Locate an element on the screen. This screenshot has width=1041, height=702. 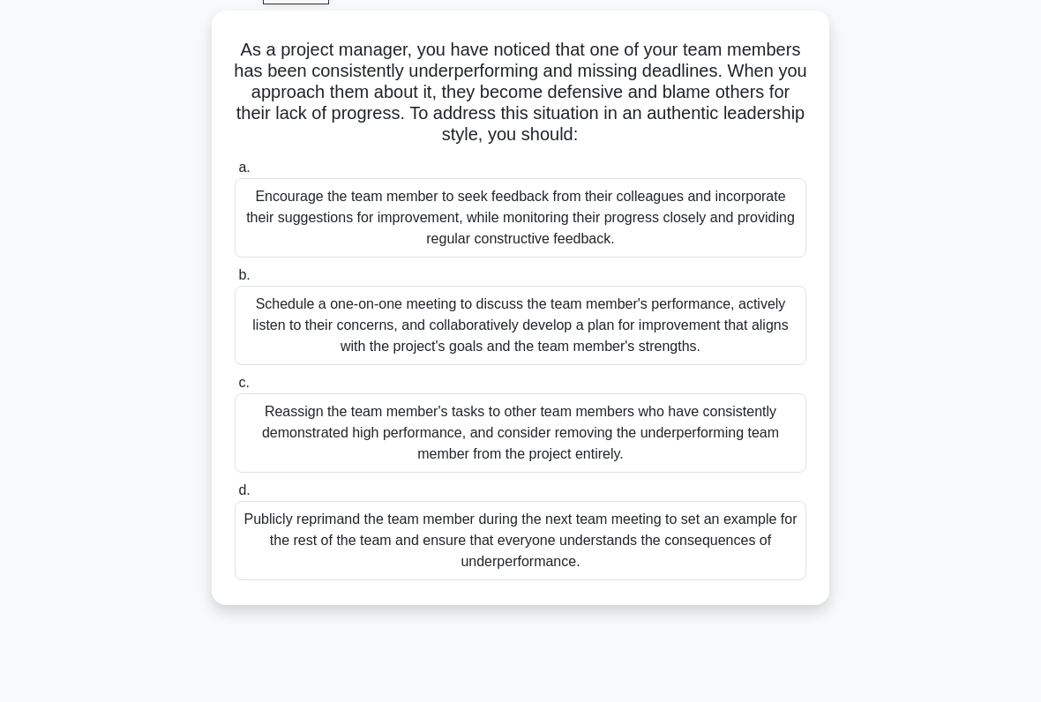
div: Reassign the team member's tasks to other team members who have consistently demonstrated high pe... is located at coordinates (521, 433).